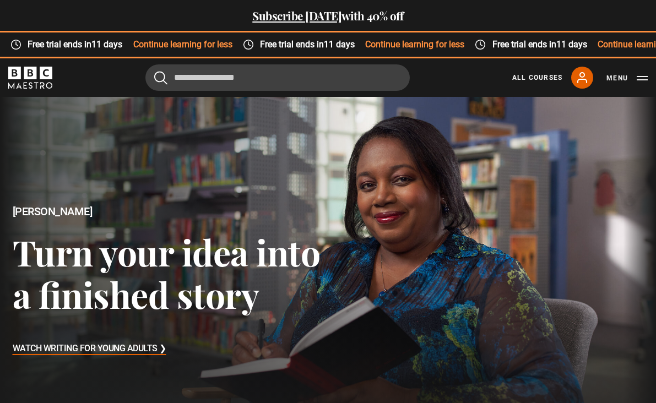 The image size is (656, 403). What do you see at coordinates (161, 78) in the screenshot?
I see `button: Submit the search query` at bounding box center [161, 78].